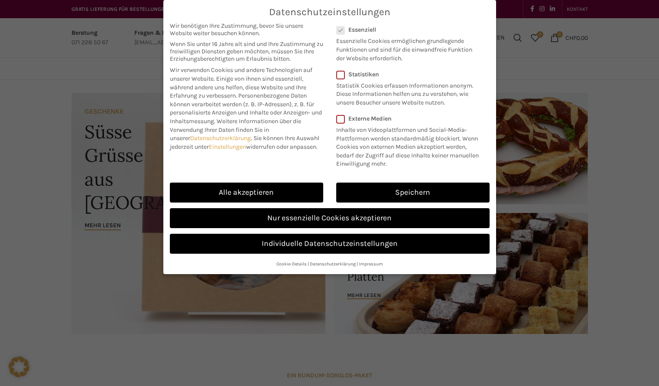 Image resolution: width=659 pixels, height=386 pixels. Describe the element at coordinates (410, 118) in the screenshot. I see `label: Externe Medien` at that location.